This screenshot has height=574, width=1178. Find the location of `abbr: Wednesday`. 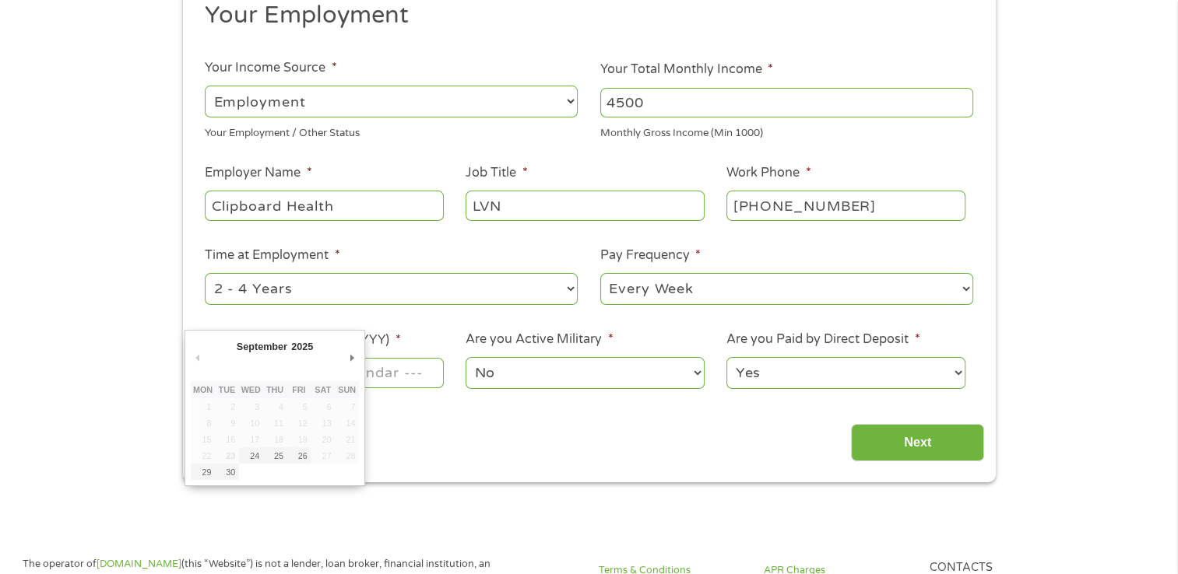

abbr: Wednesday is located at coordinates (251, 390).